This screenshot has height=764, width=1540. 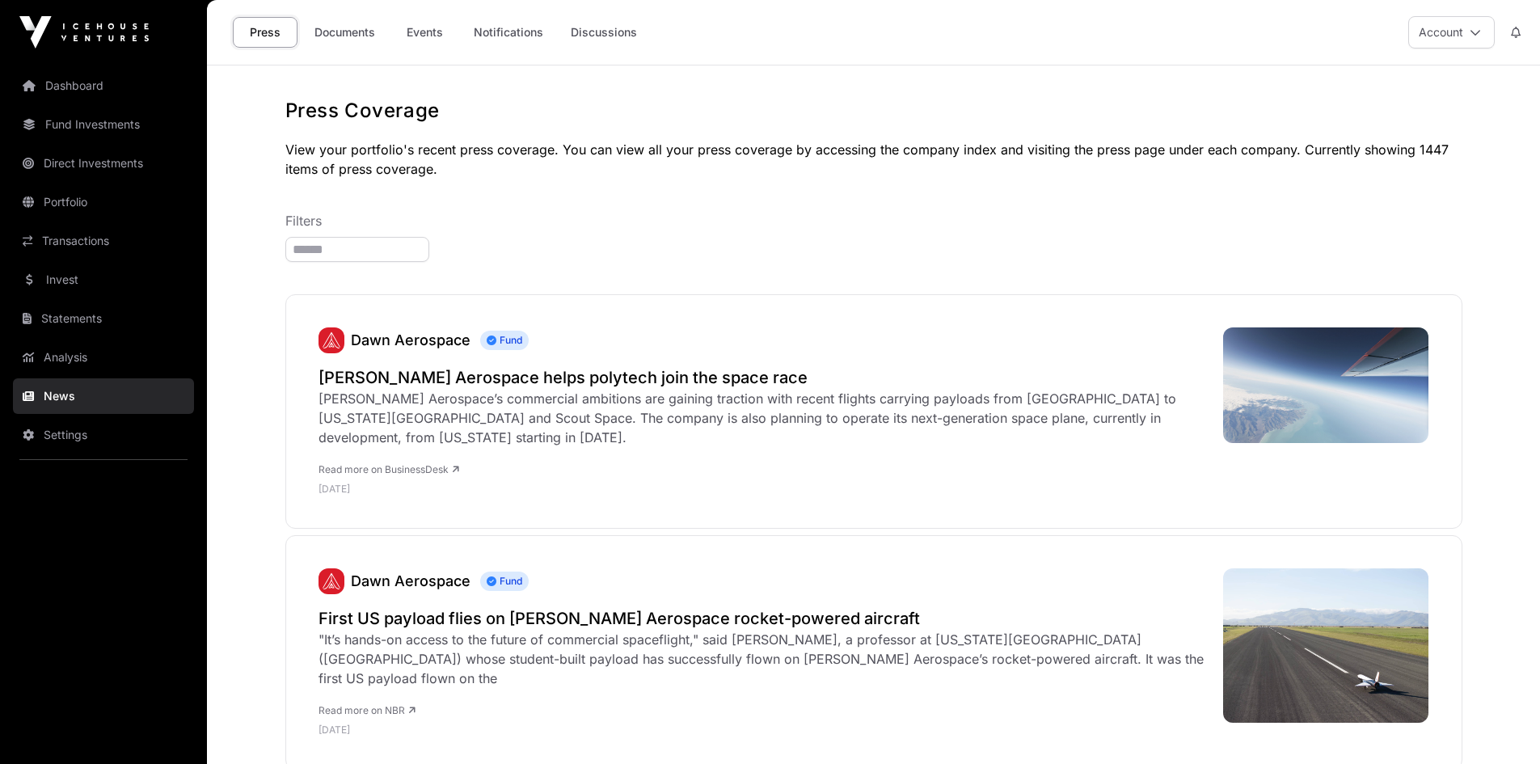 I want to click on a: Invest, so click(x=103, y=280).